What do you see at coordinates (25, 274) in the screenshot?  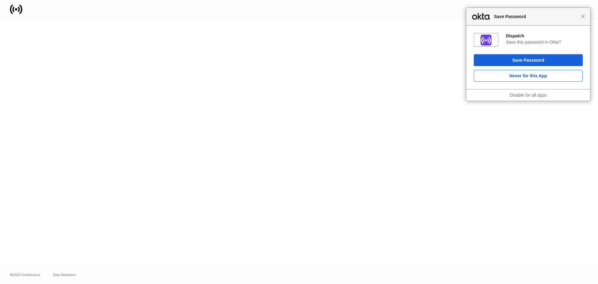 I see `span: © 2025 OneAdvisory` at bounding box center [25, 274].